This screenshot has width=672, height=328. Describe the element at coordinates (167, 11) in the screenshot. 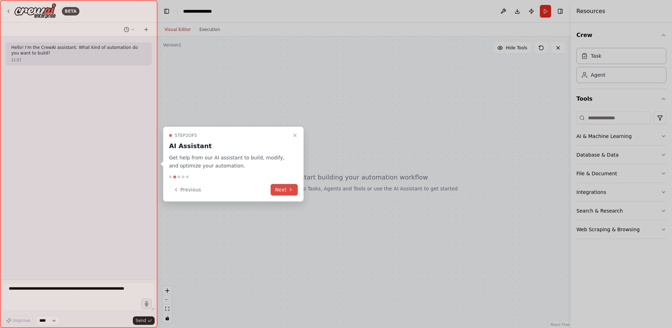

I see `button: Hide left sidebar` at that location.